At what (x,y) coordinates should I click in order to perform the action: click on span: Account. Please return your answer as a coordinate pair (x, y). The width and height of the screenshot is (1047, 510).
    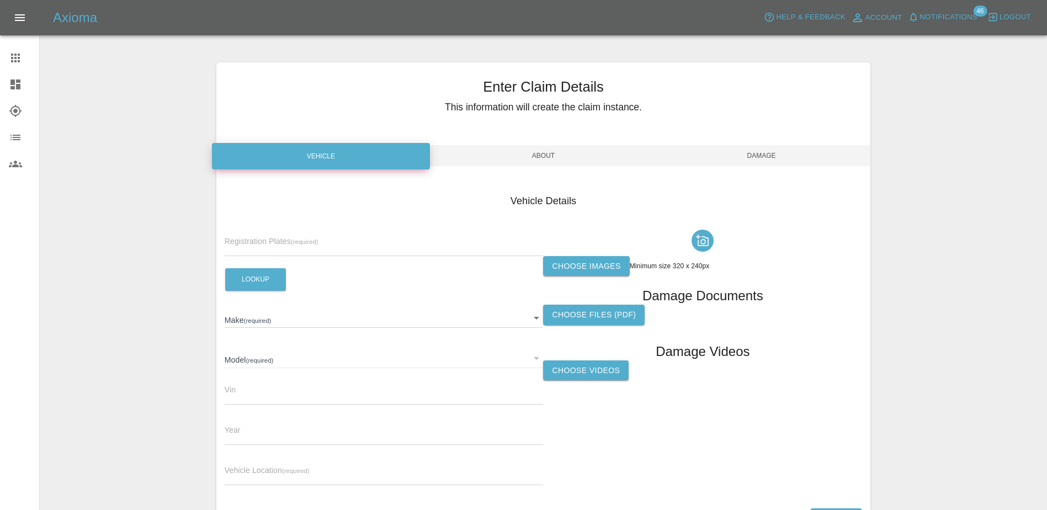
    Looking at the image, I should click on (884, 18).